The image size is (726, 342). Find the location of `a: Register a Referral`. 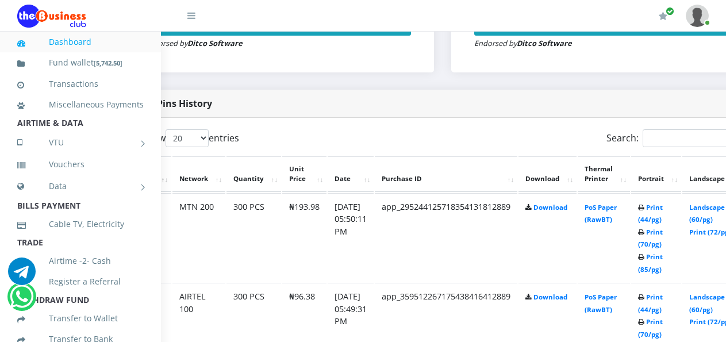

a: Register a Referral is located at coordinates (80, 282).